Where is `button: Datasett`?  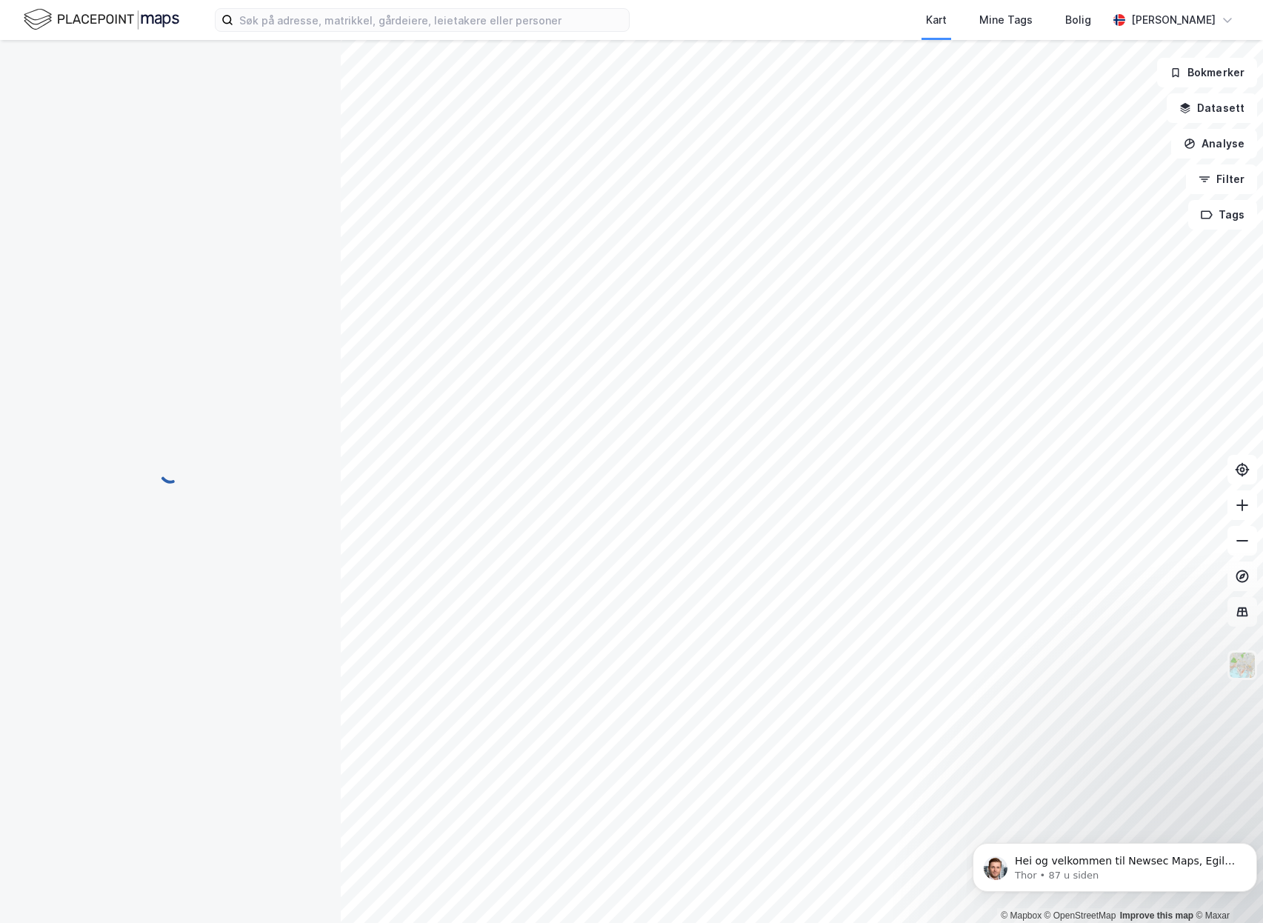 button: Datasett is located at coordinates (1212, 108).